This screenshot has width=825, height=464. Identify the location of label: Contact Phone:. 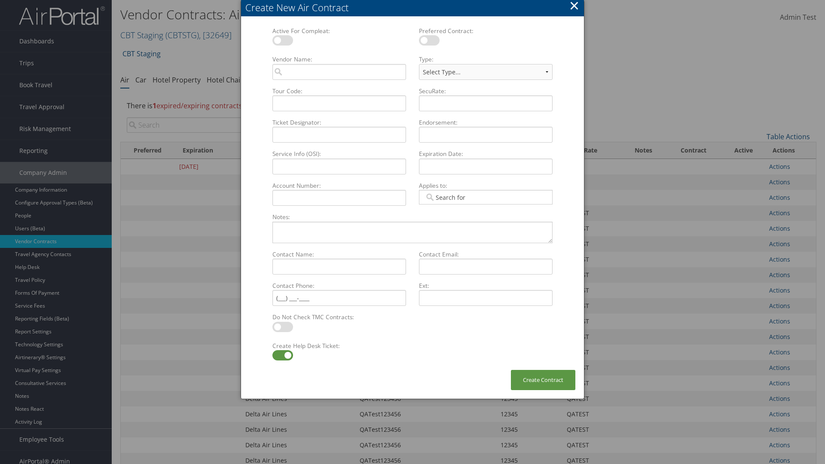
(339, 286).